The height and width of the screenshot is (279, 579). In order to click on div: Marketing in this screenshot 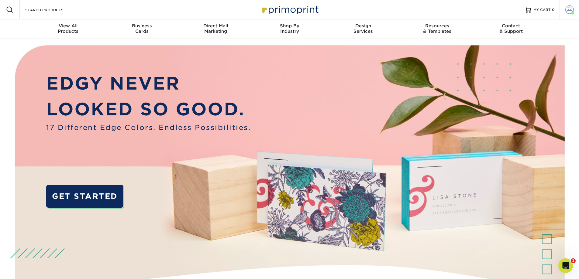, I will do `click(216, 29)`.